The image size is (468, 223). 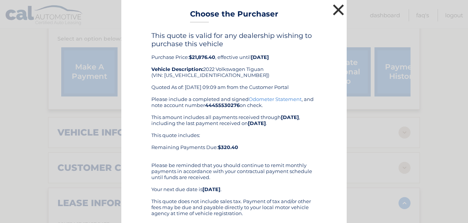 I want to click on b: $320.40, so click(x=228, y=147).